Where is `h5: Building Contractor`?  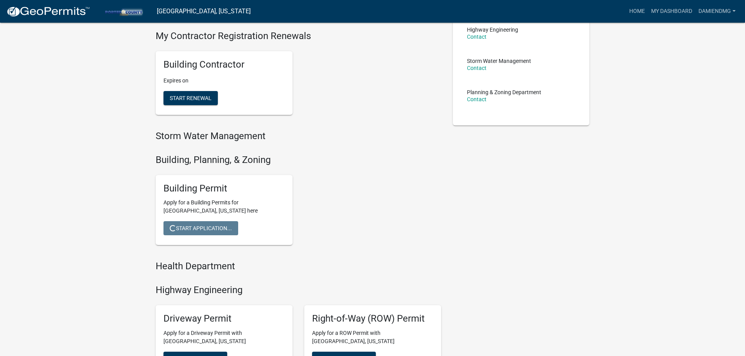 h5: Building Contractor is located at coordinates (224, 65).